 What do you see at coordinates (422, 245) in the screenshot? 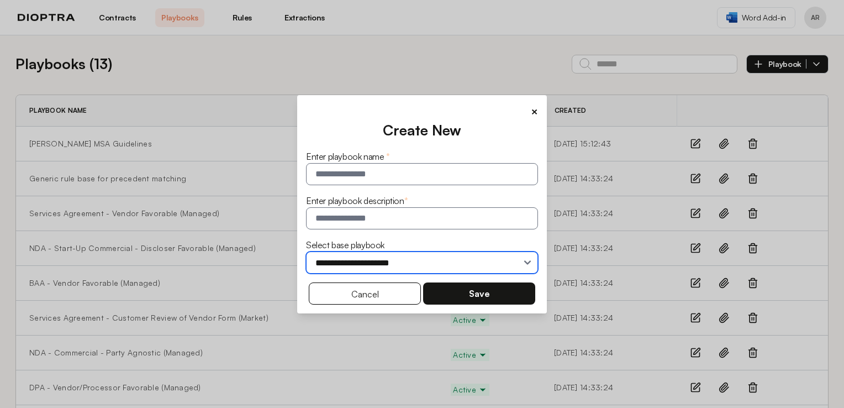
I see `div: Select base playbook` at bounding box center [422, 245].